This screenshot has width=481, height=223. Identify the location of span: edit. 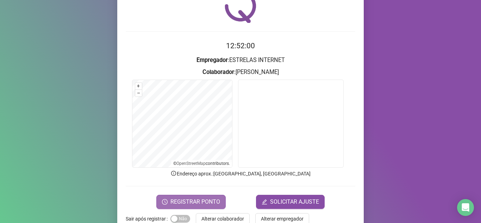
(265, 202).